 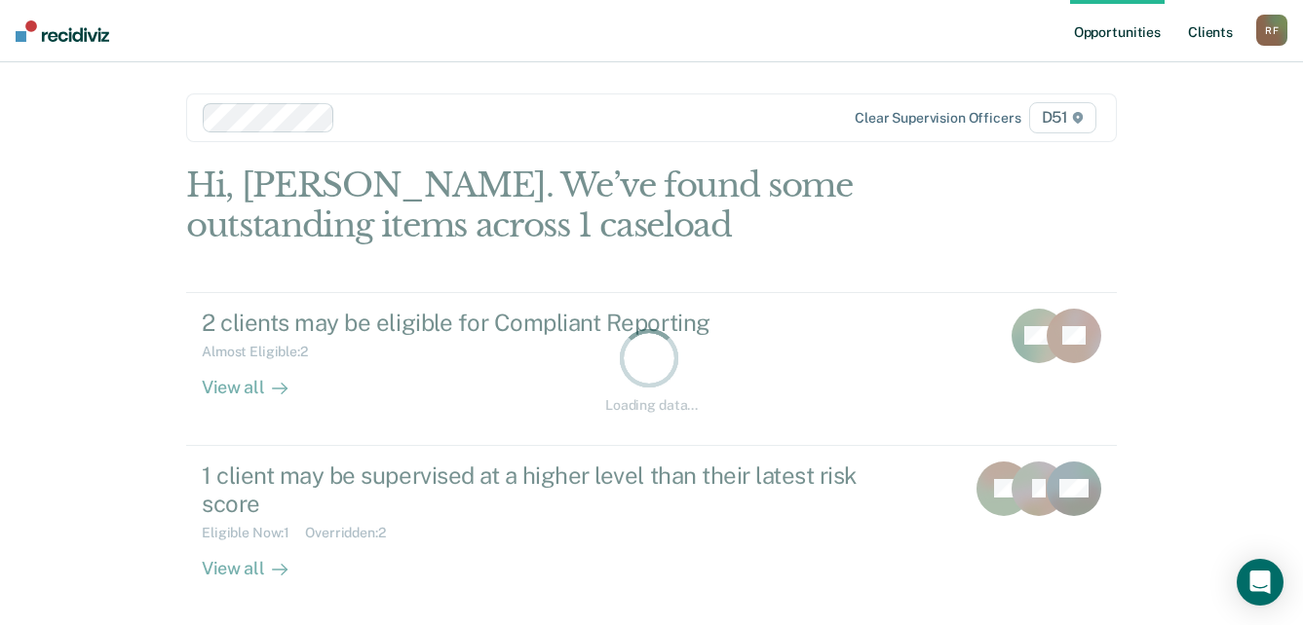 What do you see at coordinates (937, 118) in the screenshot?
I see `div: Clear supervision officers` at bounding box center [937, 118].